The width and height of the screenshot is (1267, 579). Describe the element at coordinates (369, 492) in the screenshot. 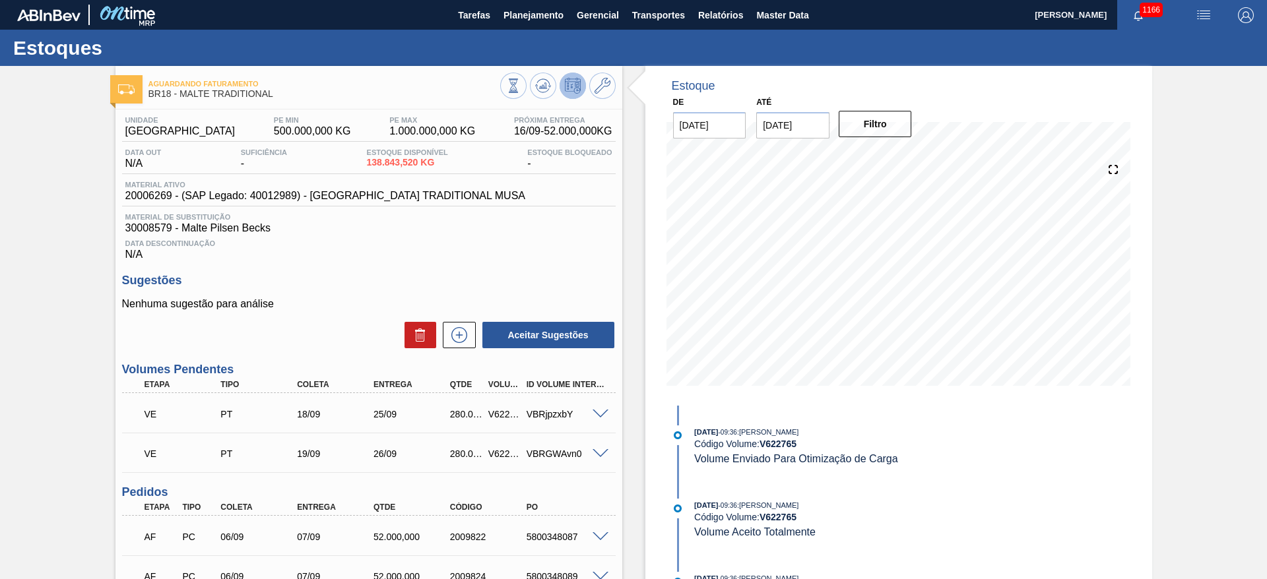

I see `h3: Pedidos` at that location.